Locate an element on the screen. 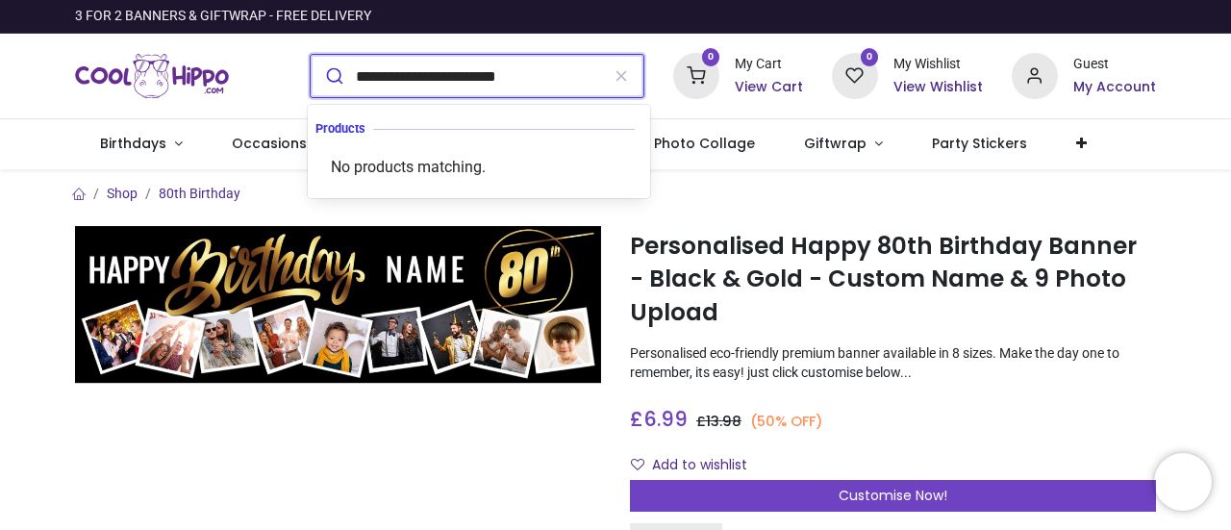  h6: View Cart is located at coordinates (768, 87).